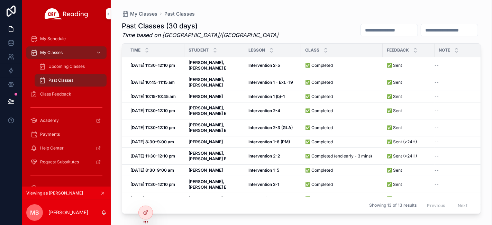 The image size is (492, 225). What do you see at coordinates (264, 170) in the screenshot?
I see `strong: Intervention 1-5` at bounding box center [264, 170].